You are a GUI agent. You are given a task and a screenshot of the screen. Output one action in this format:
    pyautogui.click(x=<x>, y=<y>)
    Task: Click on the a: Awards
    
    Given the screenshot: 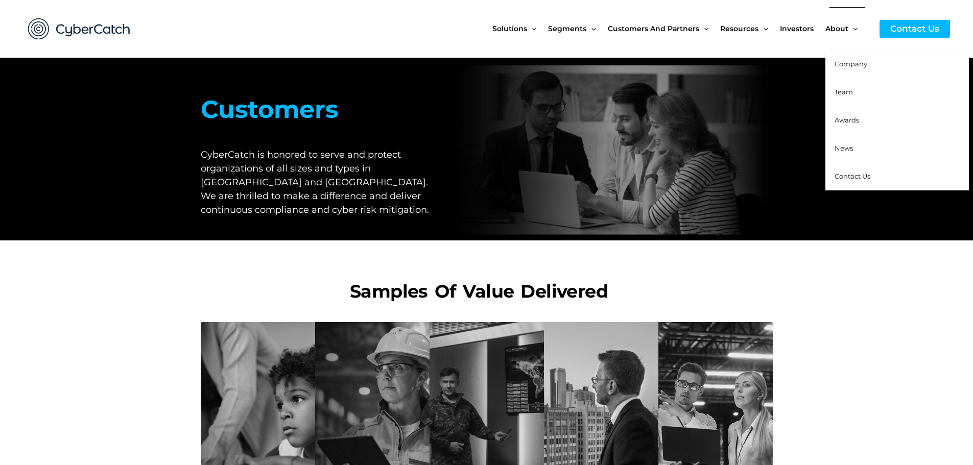 What is the action you would take?
    pyautogui.click(x=897, y=120)
    